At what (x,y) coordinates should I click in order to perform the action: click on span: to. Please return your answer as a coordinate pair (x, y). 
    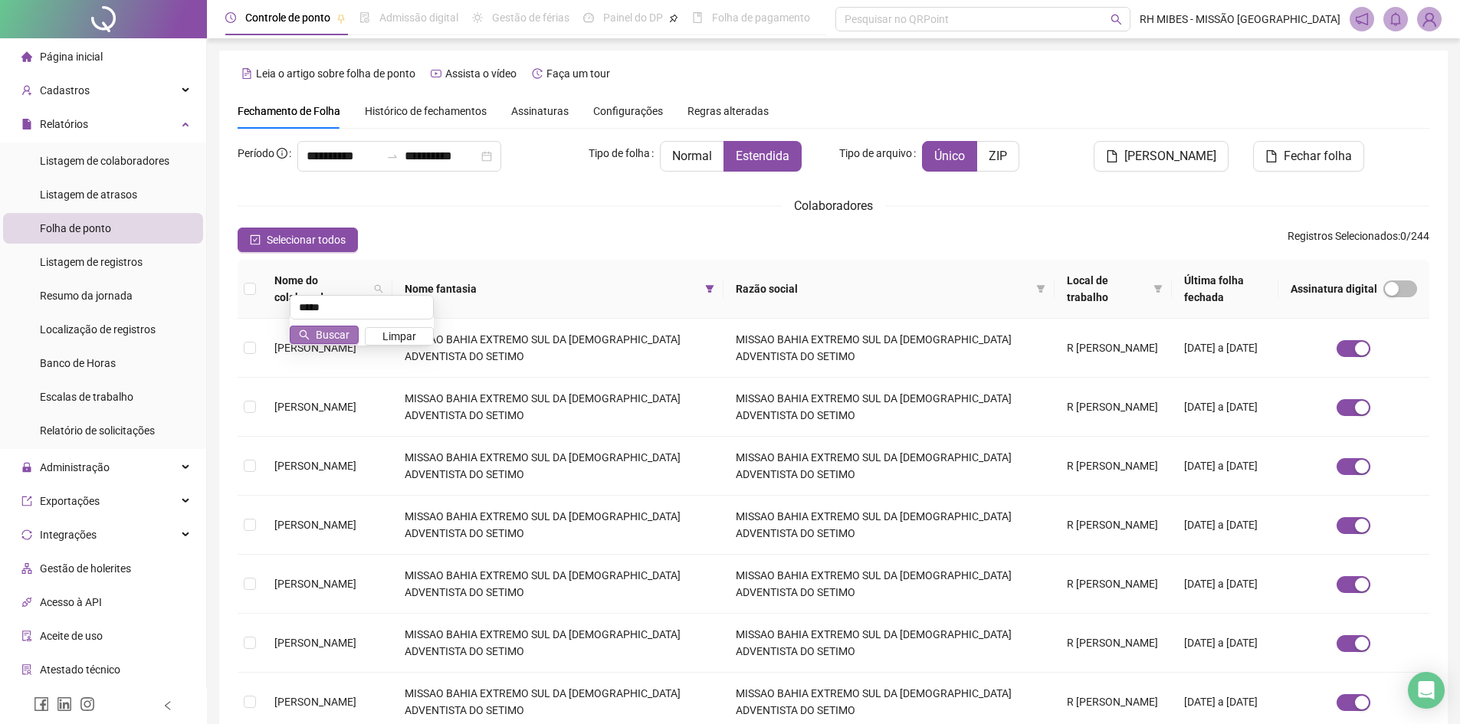
    Looking at the image, I should click on (392, 156).